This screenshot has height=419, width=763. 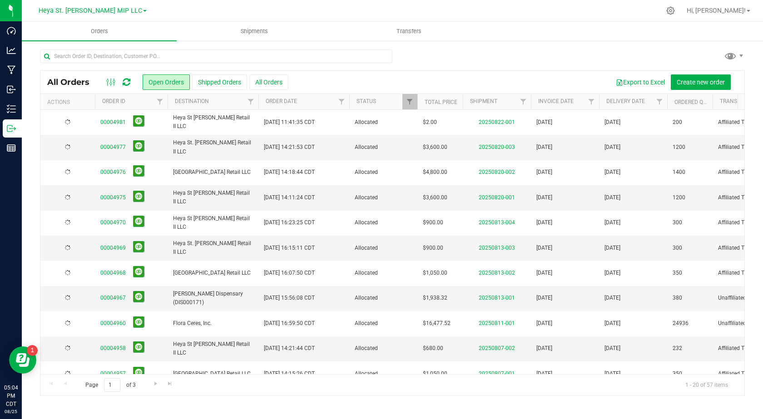 I want to click on span: $3,600.00, so click(x=435, y=147).